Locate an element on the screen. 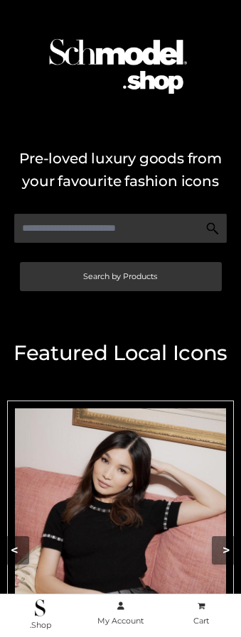 Image resolution: width=241 pixels, height=637 pixels. span: Search by Products is located at coordinates (120, 276).